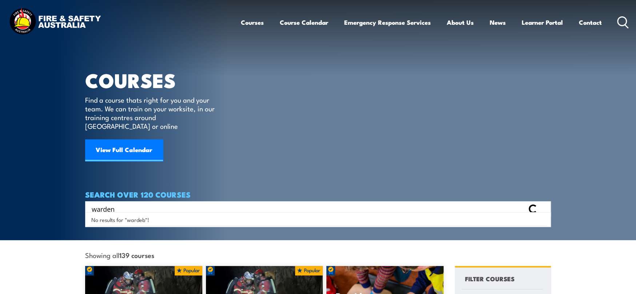 Image resolution: width=636 pixels, height=294 pixels. What do you see at coordinates (308, 209) in the screenshot?
I see `input: Search input` at bounding box center [308, 209].